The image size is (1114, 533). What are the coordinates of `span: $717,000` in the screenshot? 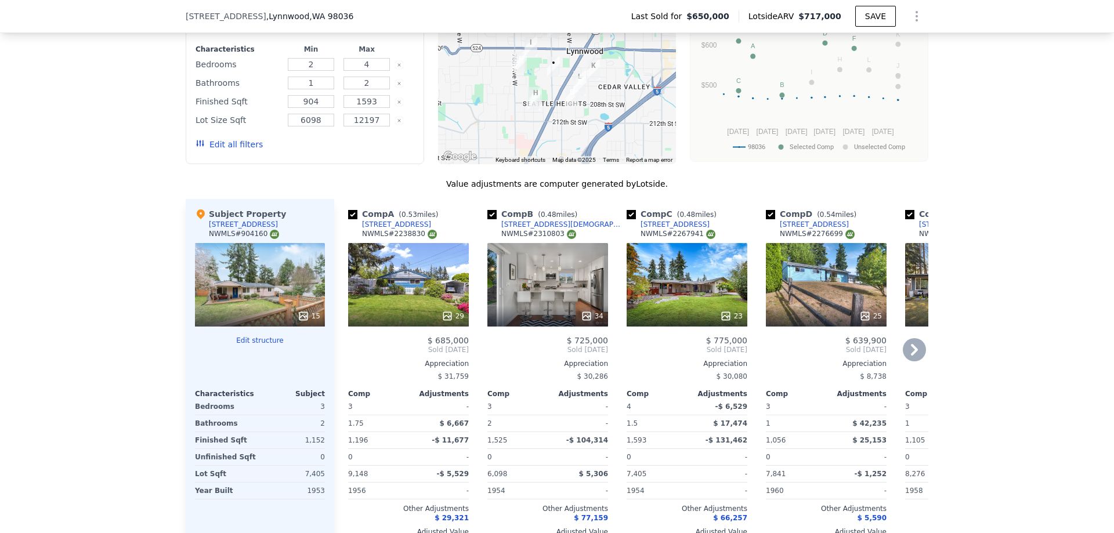 It's located at (820, 16).